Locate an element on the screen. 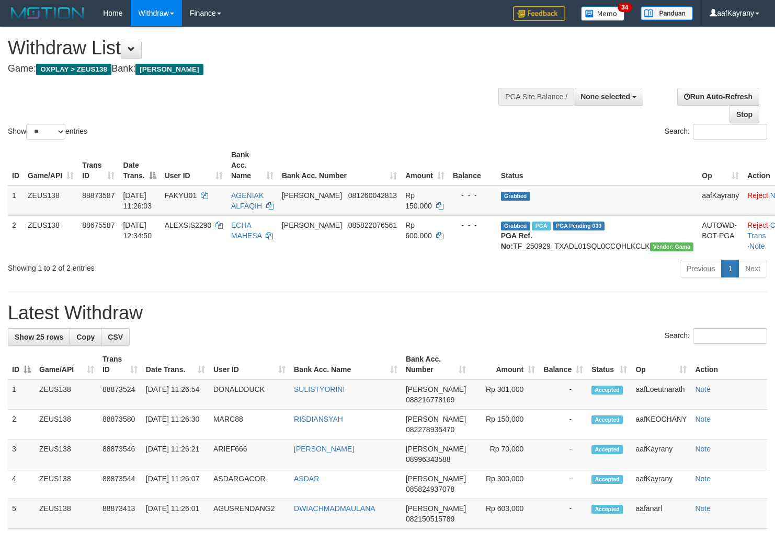 This screenshot has width=775, height=533. label: Show entries is located at coordinates (48, 132).